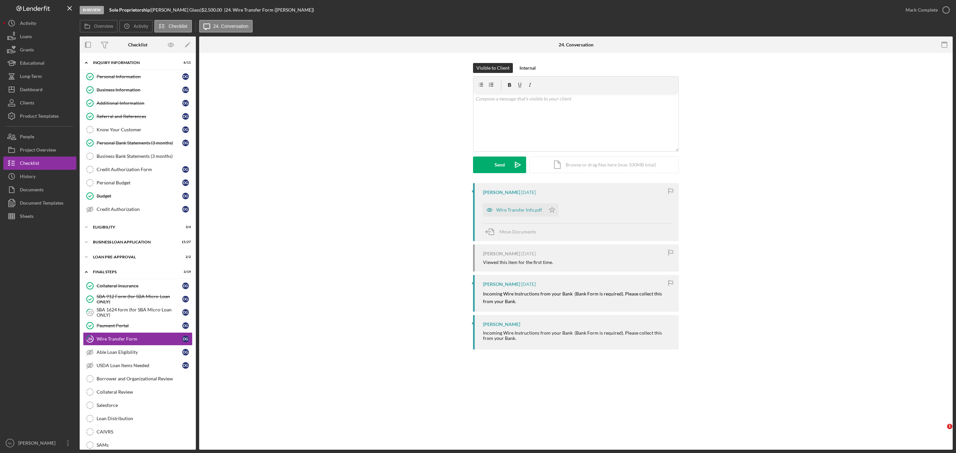  I want to click on button: Grants, so click(40, 50).